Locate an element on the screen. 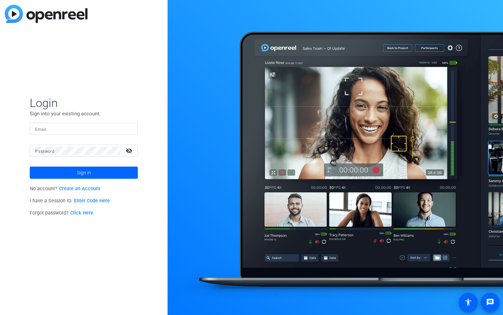  mat-icon: accessibility is located at coordinates (468, 302).